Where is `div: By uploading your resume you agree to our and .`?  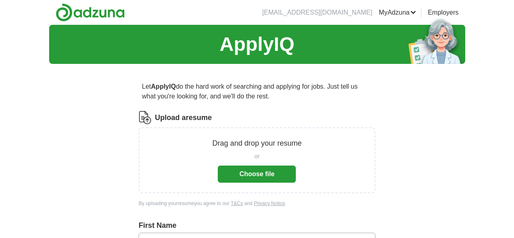
div: By uploading your resume you agree to our and . is located at coordinates (257, 203).